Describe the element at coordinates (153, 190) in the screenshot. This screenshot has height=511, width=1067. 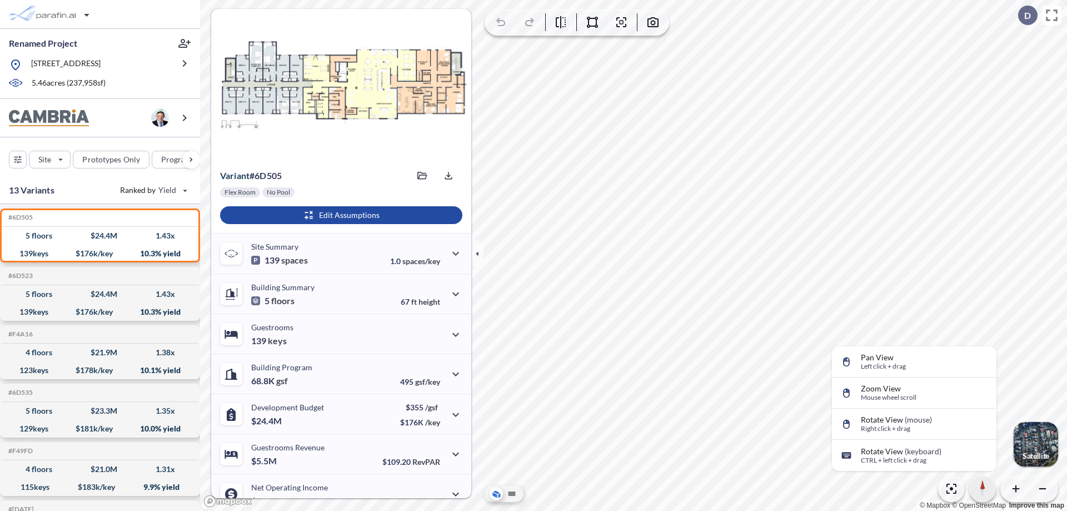
I see `button: Ranked by Yield` at that location.